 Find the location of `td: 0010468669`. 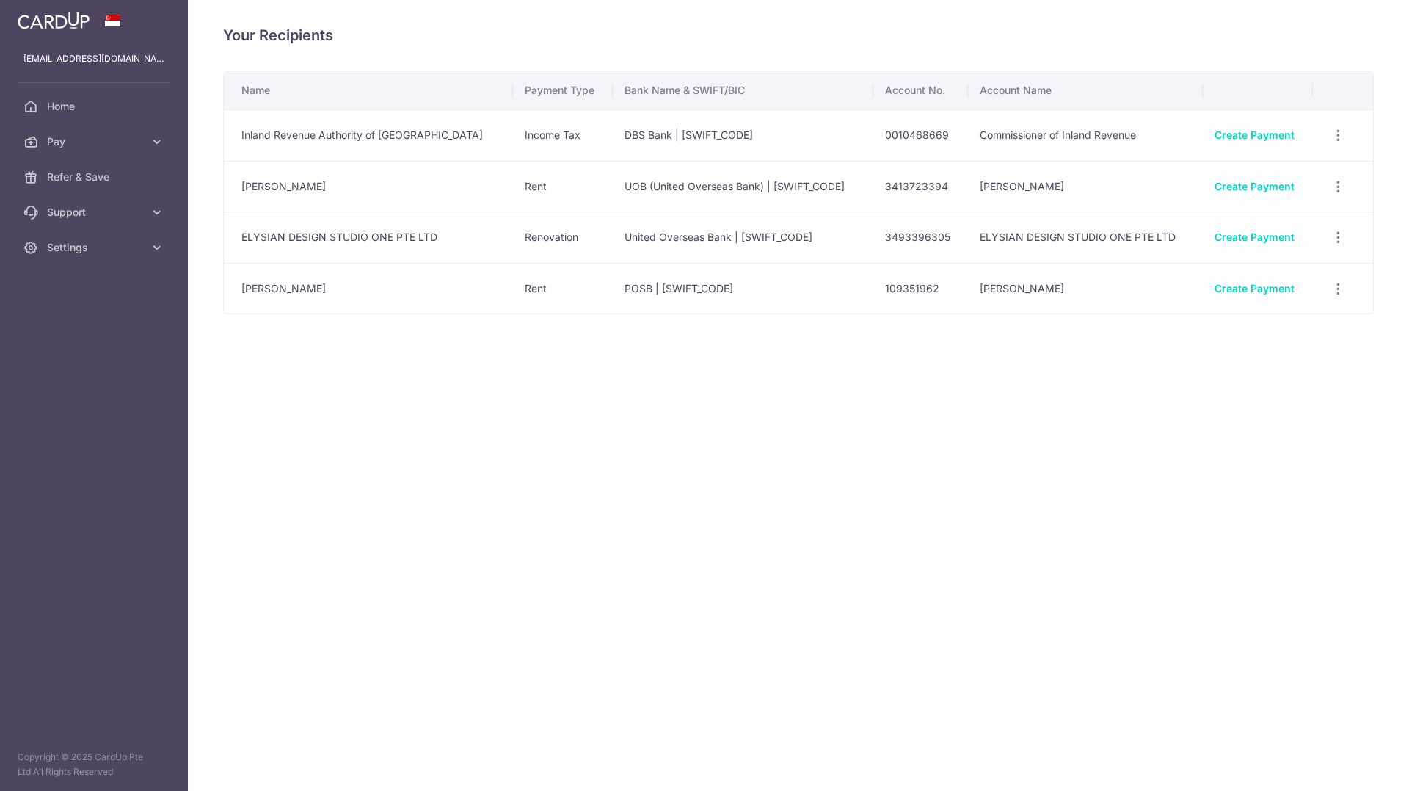

td: 0010468669 is located at coordinates (920, 135).